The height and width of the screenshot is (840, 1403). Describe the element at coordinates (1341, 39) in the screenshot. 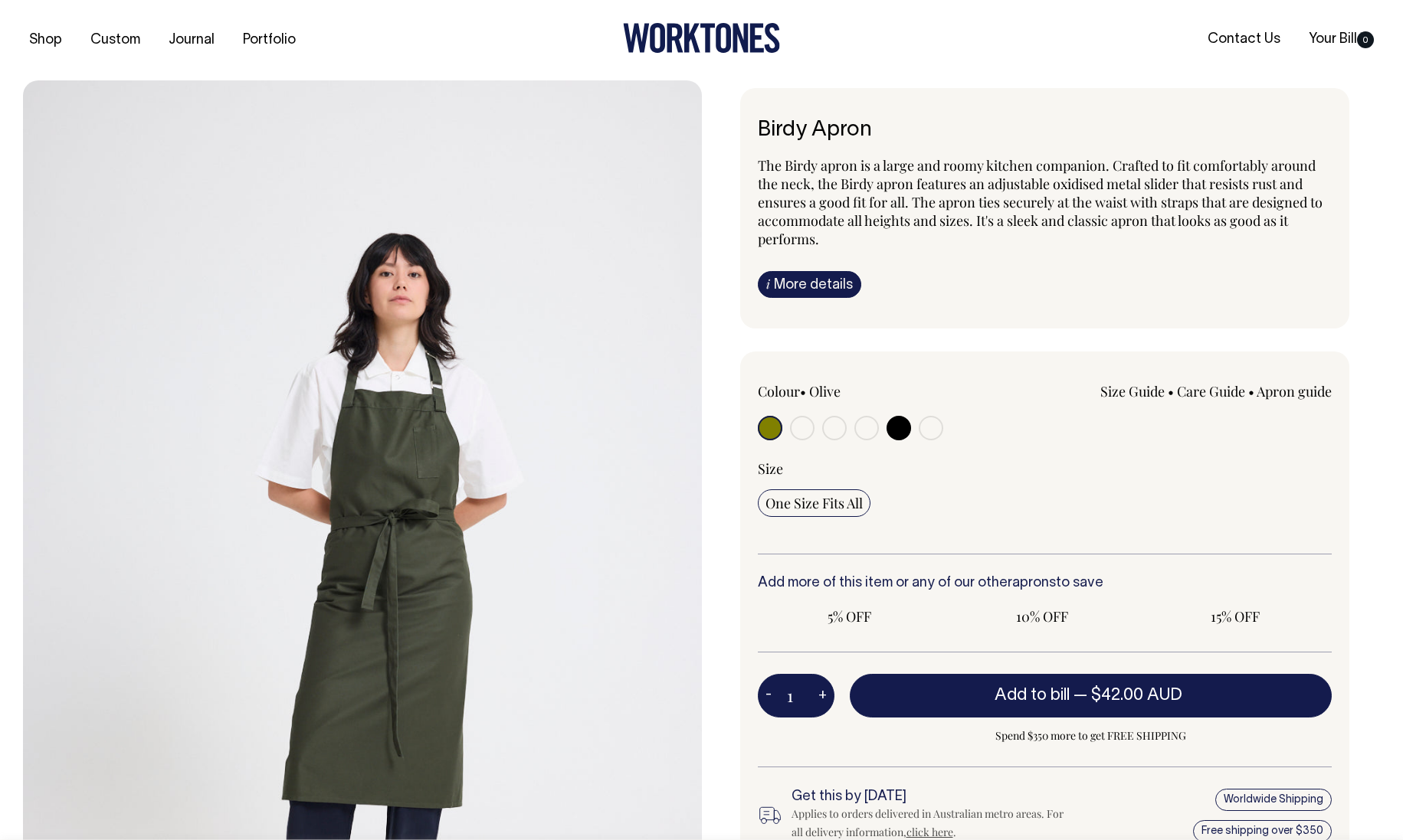

I see `a: Your Bill0` at that location.